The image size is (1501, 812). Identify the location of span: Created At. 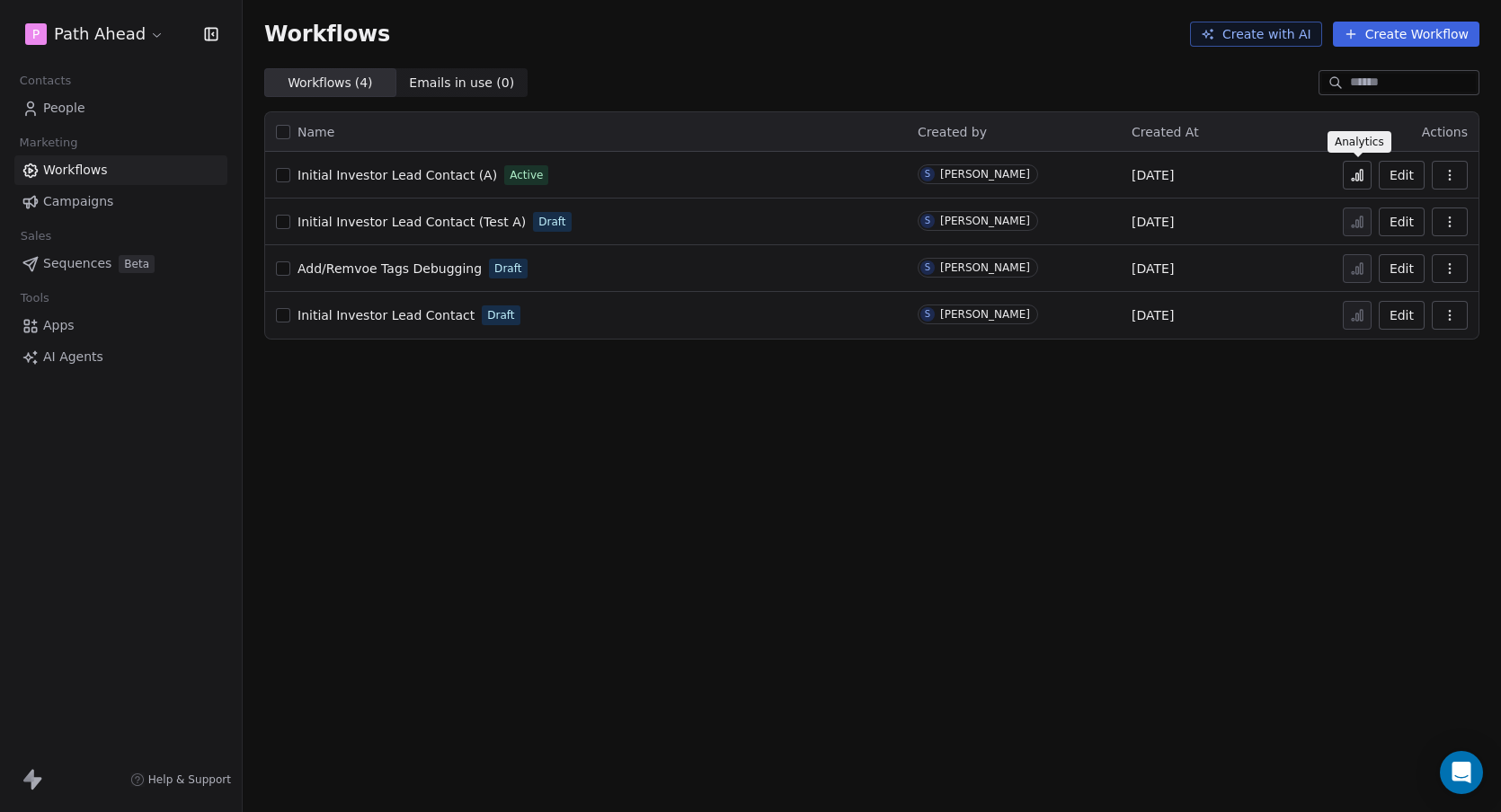
(1164, 132).